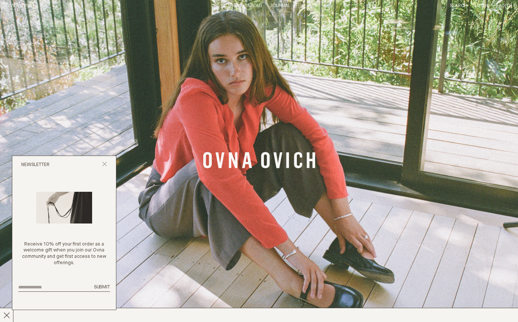 The image size is (518, 322). I want to click on a: Search, so click(458, 6).